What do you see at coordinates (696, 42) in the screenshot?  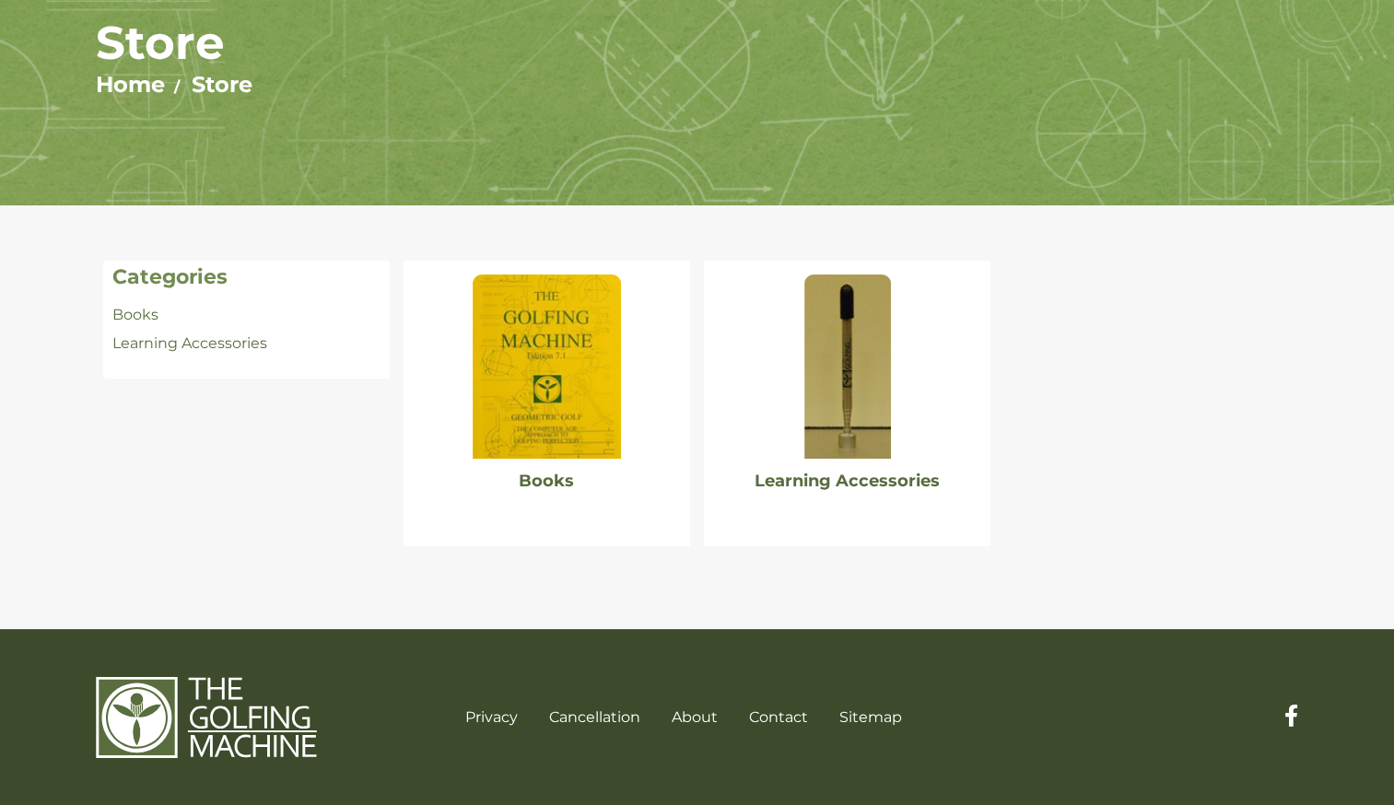 I see `h1: Store` at bounding box center [696, 42].